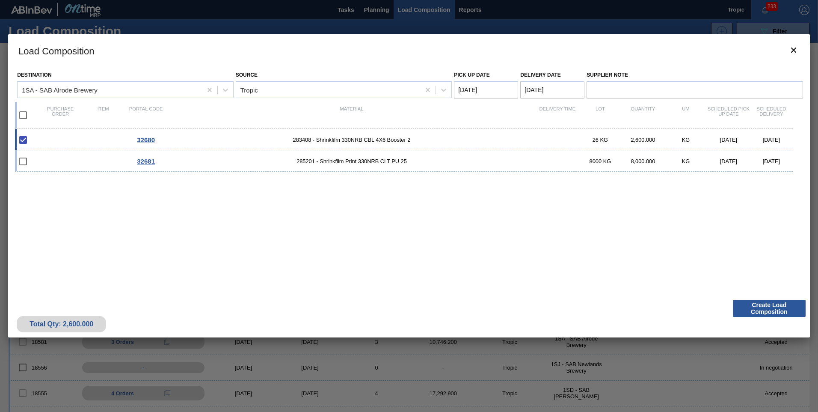  What do you see at coordinates (686, 115) in the screenshot?
I see `div: UM` at bounding box center [686, 115].